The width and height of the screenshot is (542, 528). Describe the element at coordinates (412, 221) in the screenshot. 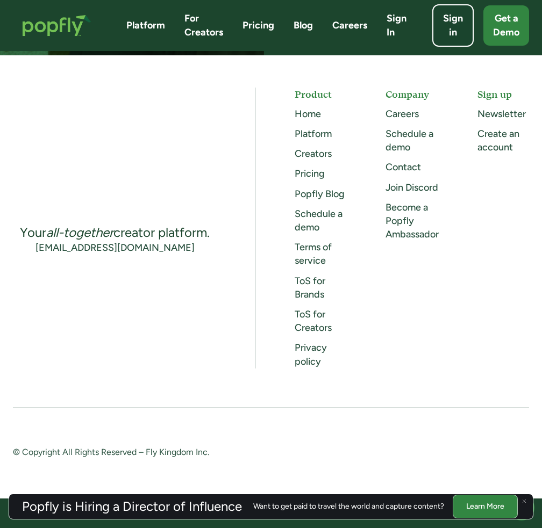

I see `a: Become a Popfly Ambassador` at that location.